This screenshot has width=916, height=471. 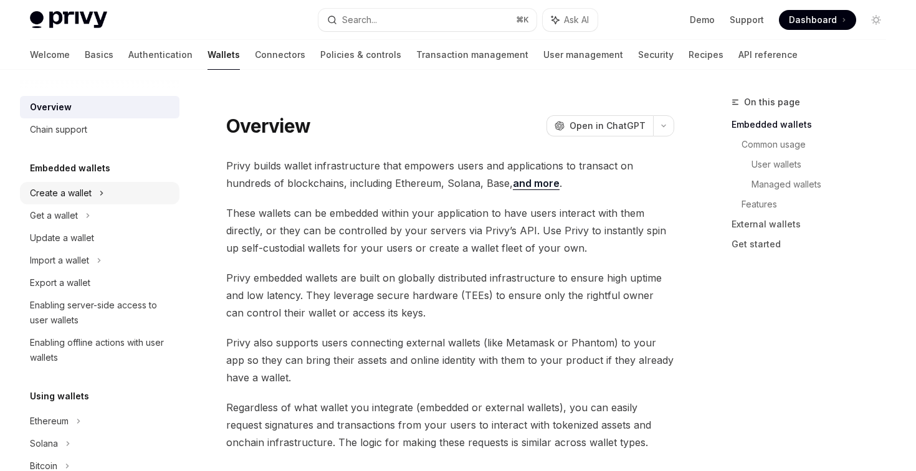 I want to click on img: light logo, so click(x=69, y=20).